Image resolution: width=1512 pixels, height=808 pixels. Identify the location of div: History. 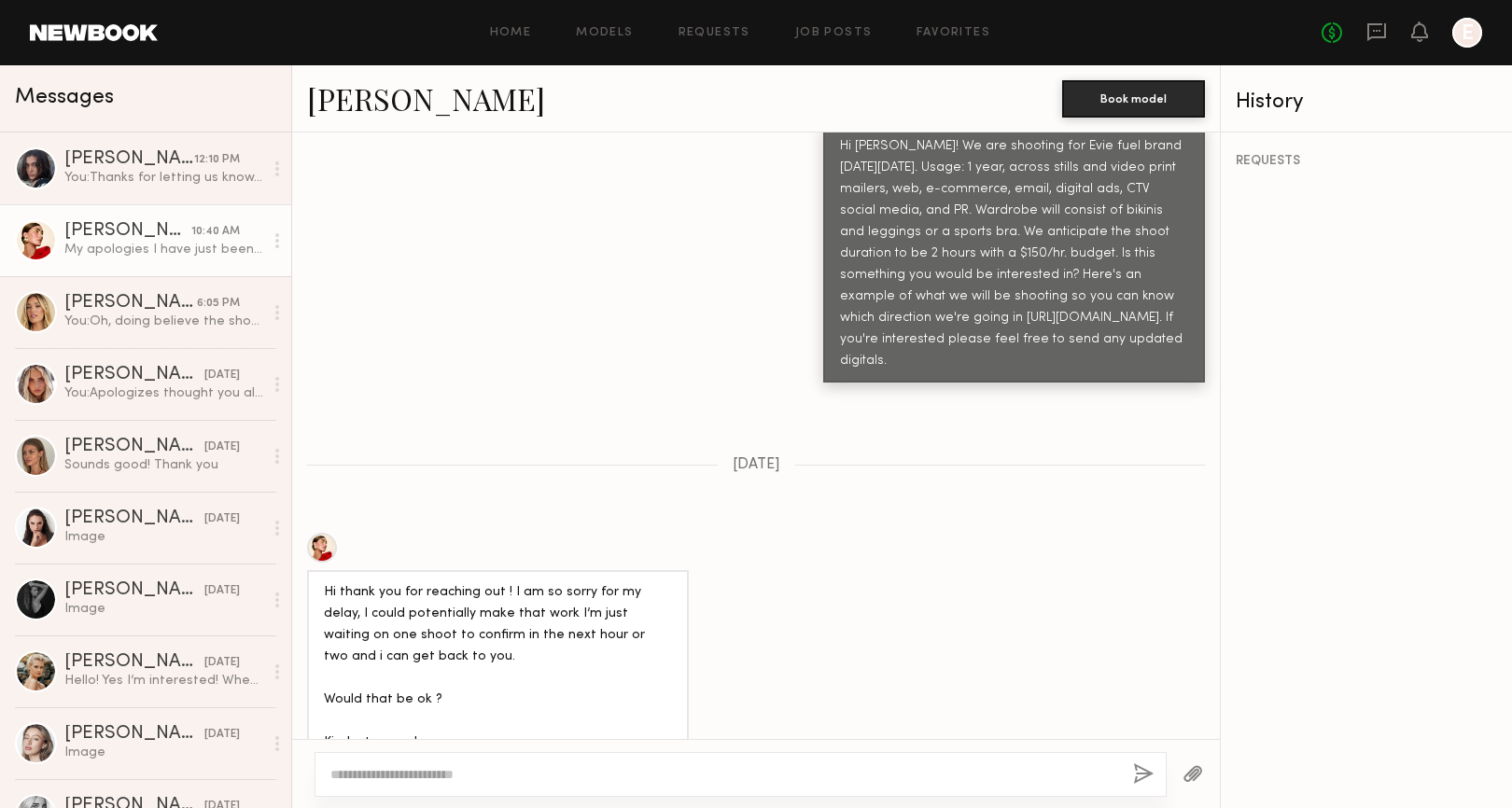
(1366, 102).